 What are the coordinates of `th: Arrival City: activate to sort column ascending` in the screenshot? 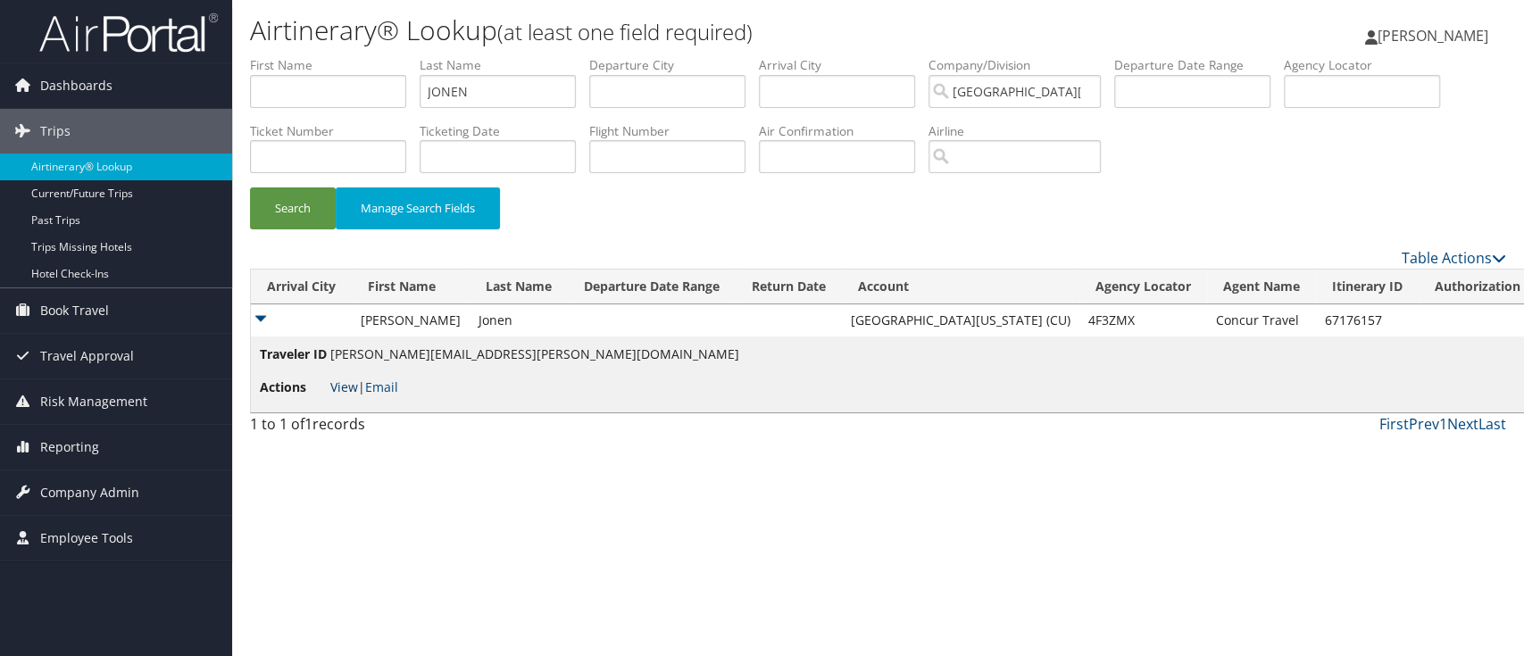 It's located at (301, 287).